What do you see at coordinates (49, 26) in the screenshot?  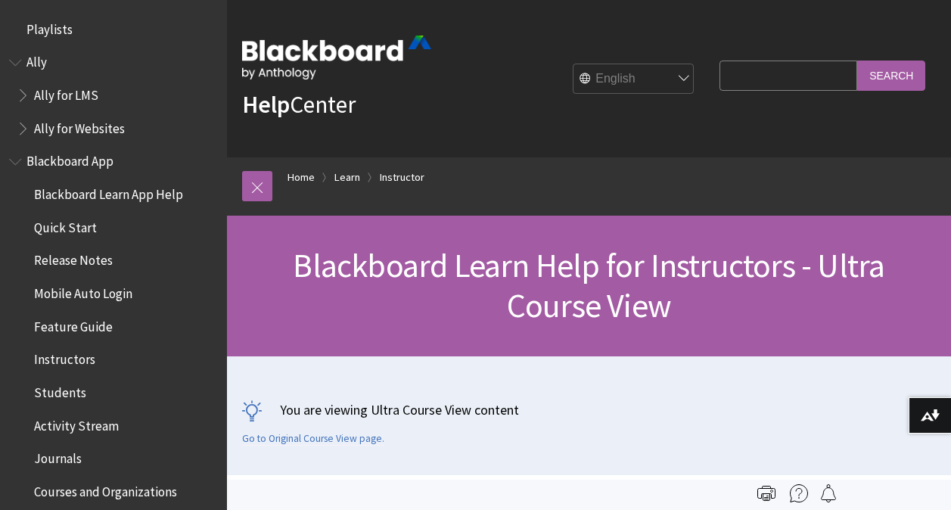 I see `span: Playlists` at bounding box center [49, 26].